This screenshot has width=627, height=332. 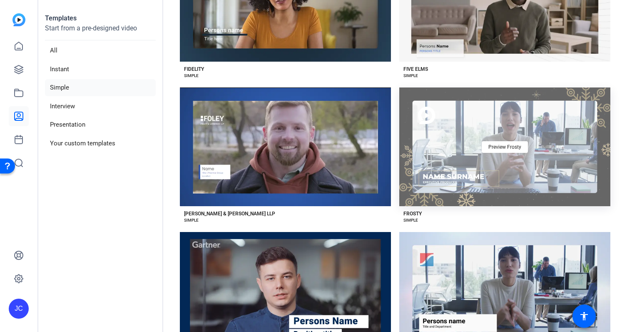 What do you see at coordinates (61, 18) in the screenshot?
I see `strong: Templates` at bounding box center [61, 18].